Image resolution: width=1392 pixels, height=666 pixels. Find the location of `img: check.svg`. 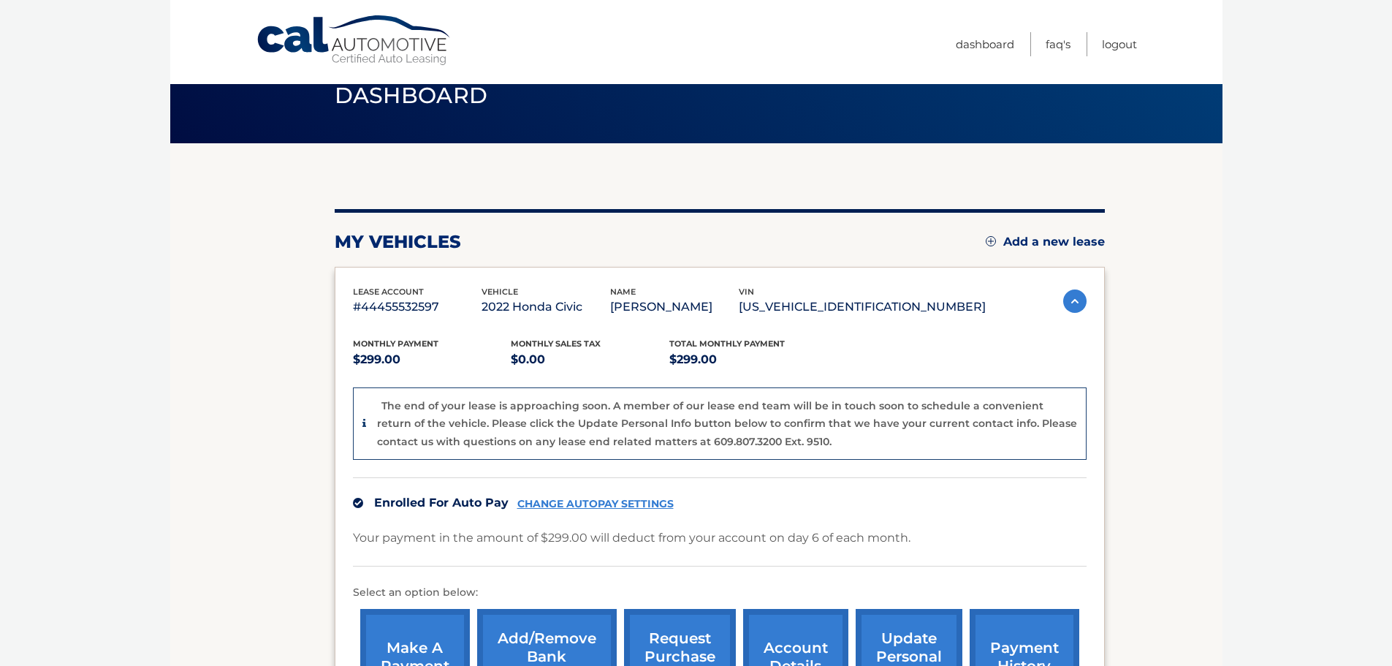

img: check.svg is located at coordinates (358, 503).